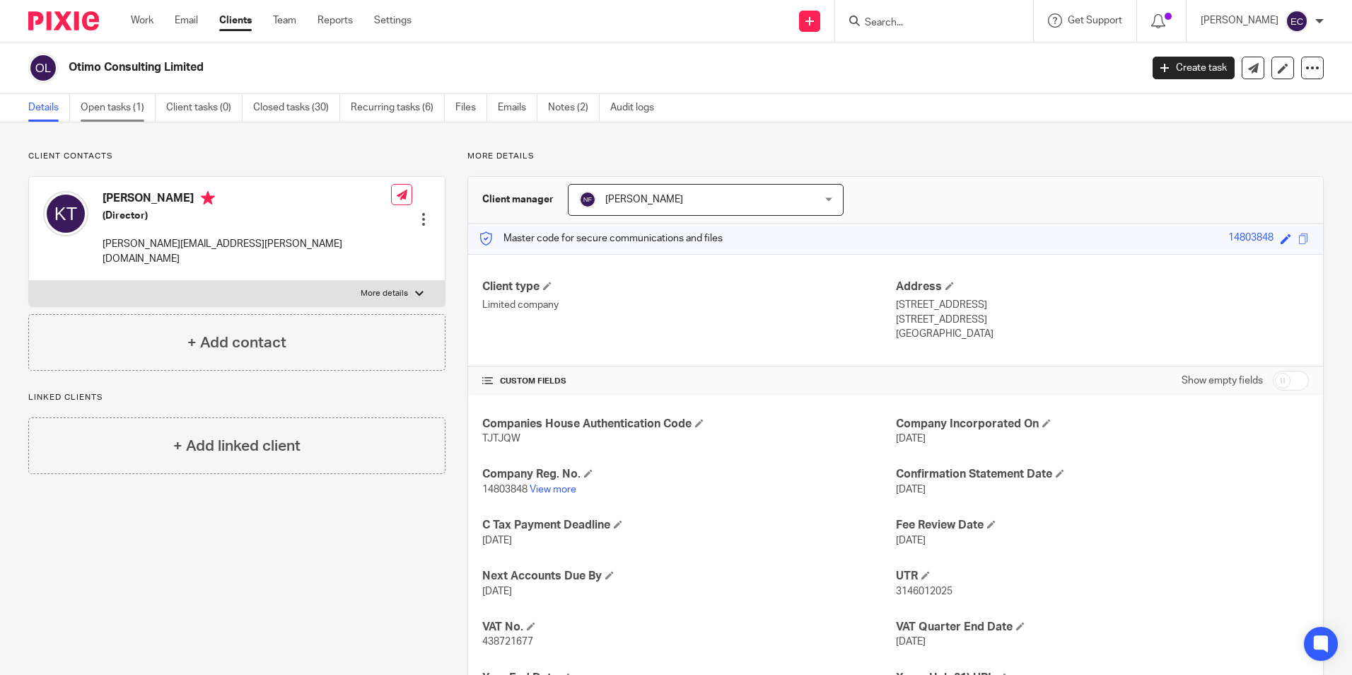  Describe the element at coordinates (1222, 380) in the screenshot. I see `label: Show empty fields` at that location.